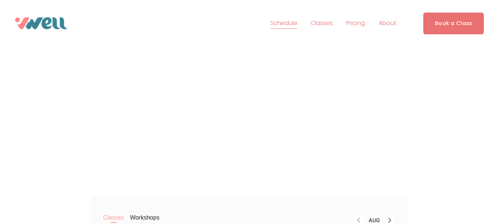 This screenshot has width=499, height=224. What do you see at coordinates (250, 61) in the screenshot?
I see `p: Lets go!` at bounding box center [250, 61].